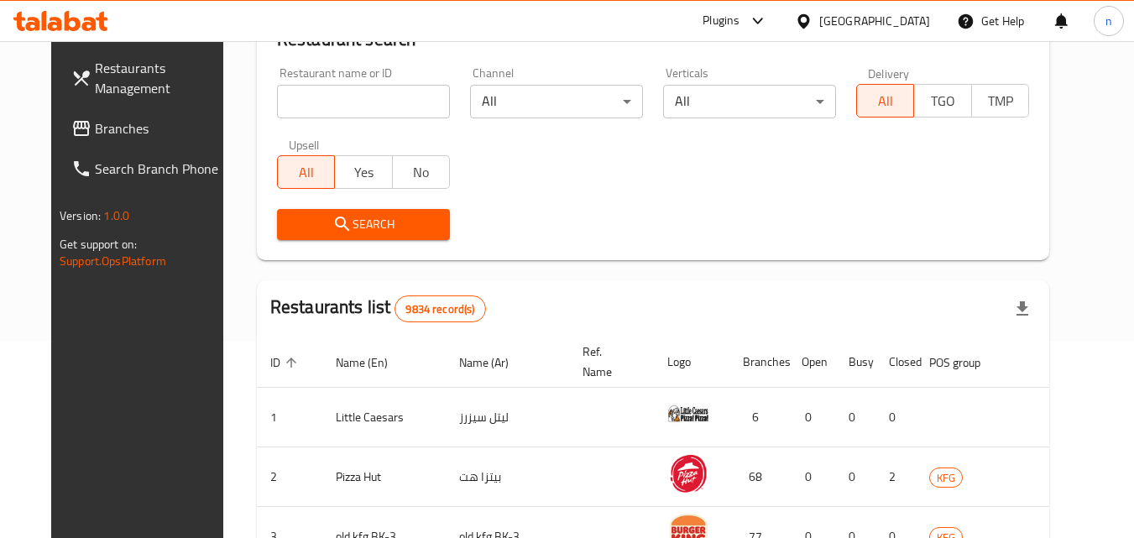 Image resolution: width=1134 pixels, height=538 pixels. Describe the element at coordinates (98, 244) in the screenshot. I see `span: Get support on:` at that location.